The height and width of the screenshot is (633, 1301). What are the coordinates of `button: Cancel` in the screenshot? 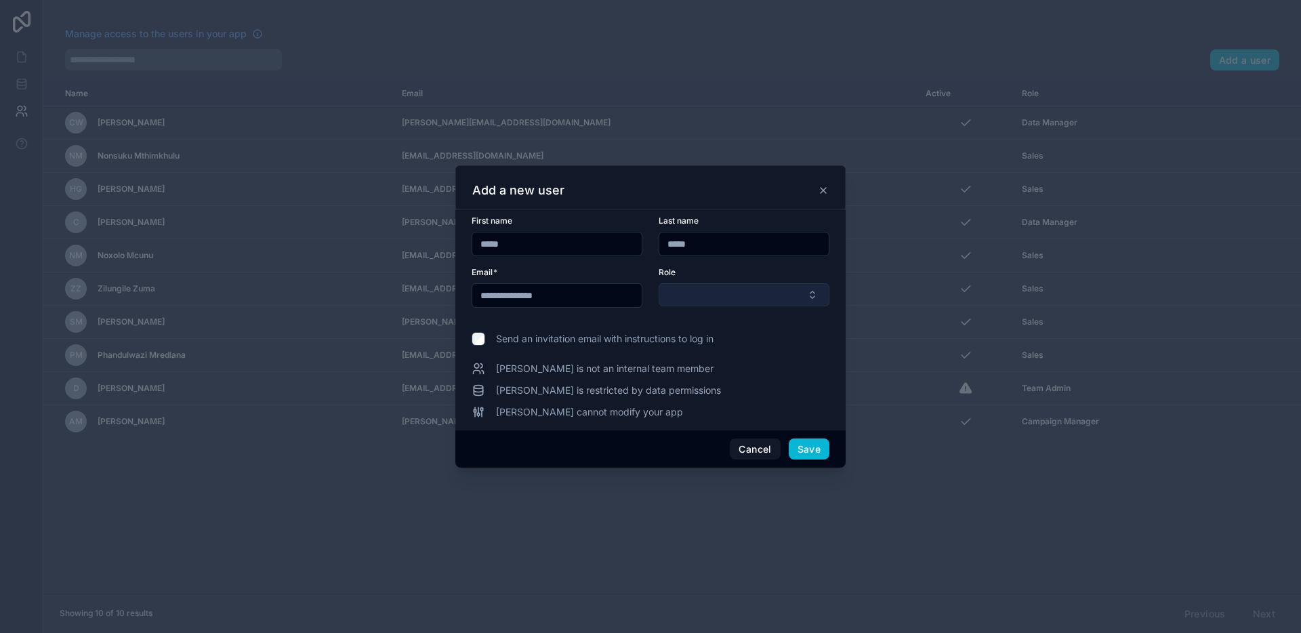 It's located at (755, 449).